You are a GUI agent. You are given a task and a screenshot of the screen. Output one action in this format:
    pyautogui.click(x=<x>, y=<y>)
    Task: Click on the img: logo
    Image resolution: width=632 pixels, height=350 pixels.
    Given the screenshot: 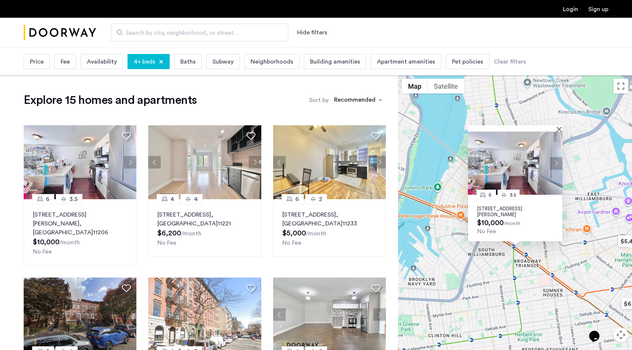 What is the action you would take?
    pyautogui.click(x=60, y=33)
    